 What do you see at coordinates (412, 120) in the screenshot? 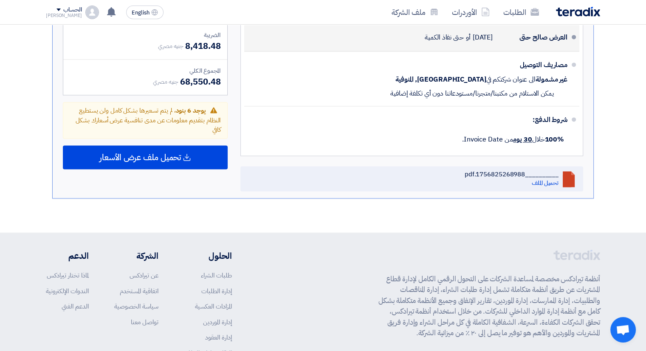
I see `div: شروط الدفع:` at bounding box center [412, 120].